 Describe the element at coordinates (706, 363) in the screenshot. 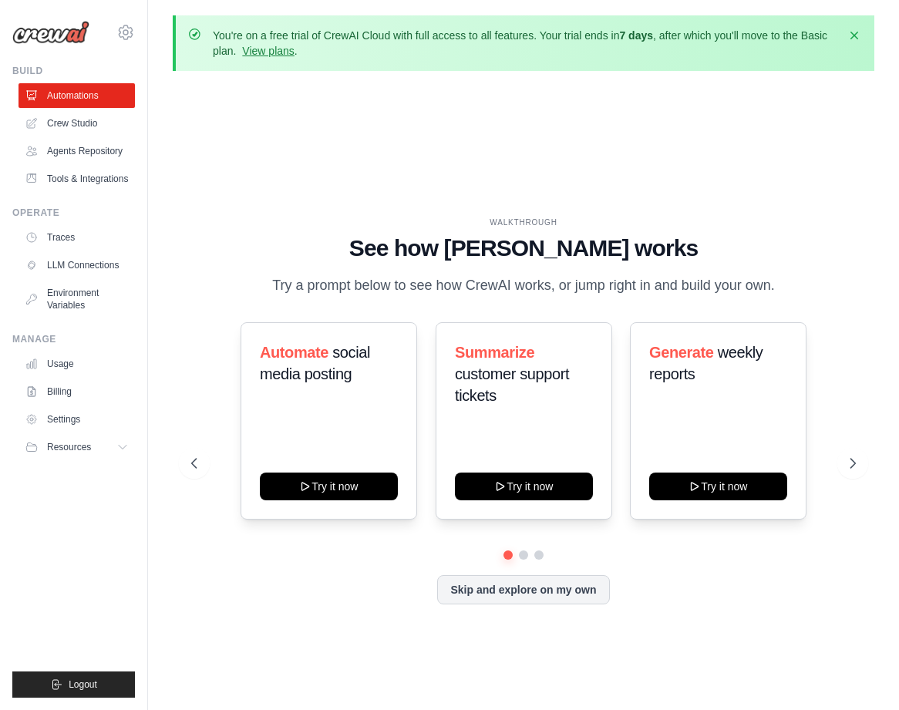

I see `span: weekly reports` at that location.